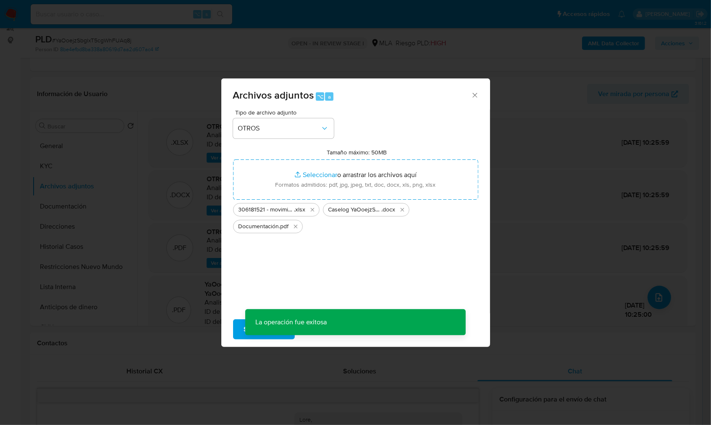  I want to click on button: Eliminar Caselog YaOoejzSbgIxT5cgWhFUAq8j_2025_09_18_00_17_49.docx, so click(402, 210).